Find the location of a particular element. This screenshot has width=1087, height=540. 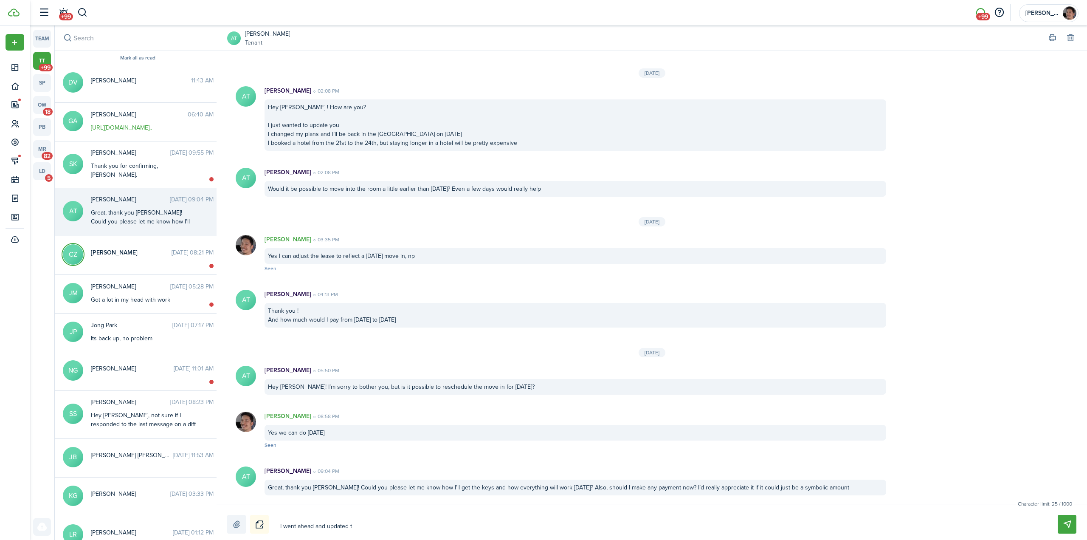

button: Open sidebar is located at coordinates (44, 13).